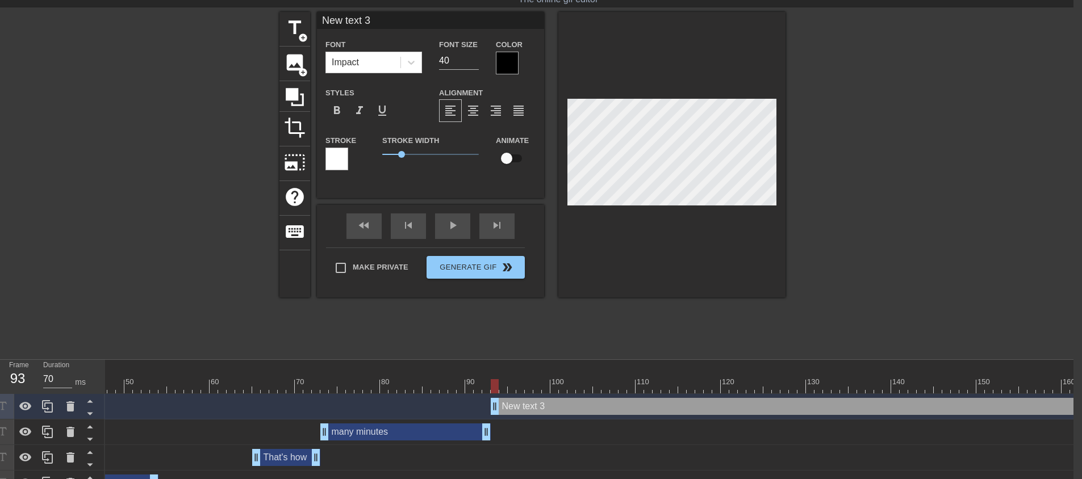 The image size is (1082, 479). What do you see at coordinates (558, 382) in the screenshot?
I see `div: 100` at bounding box center [558, 382].